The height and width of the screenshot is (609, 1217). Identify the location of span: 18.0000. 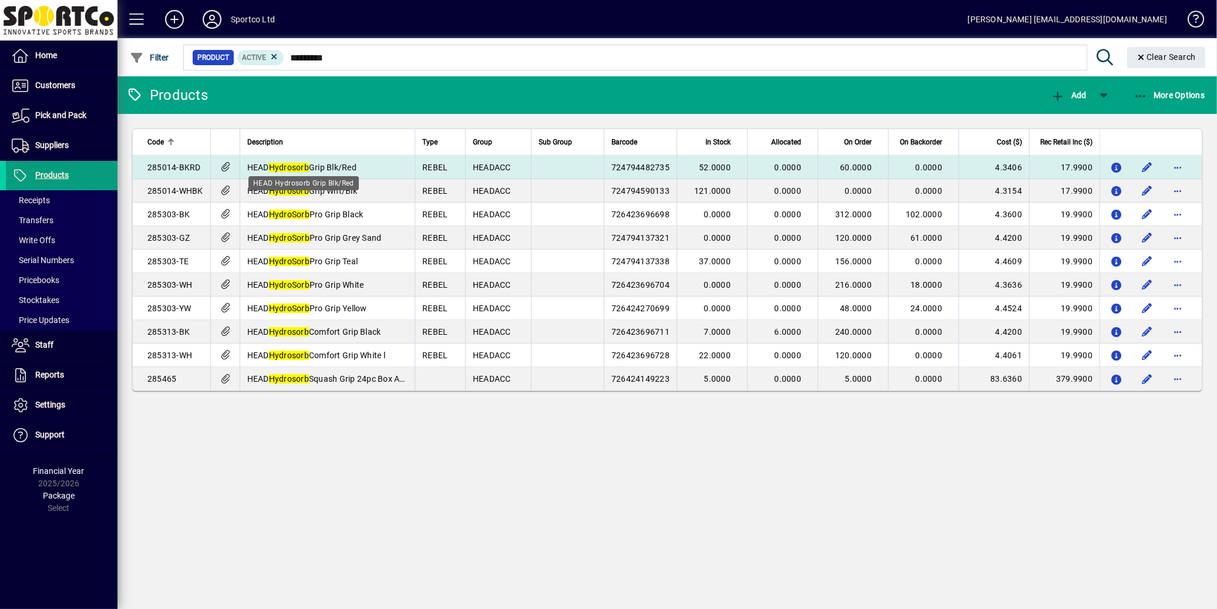
(926, 285).